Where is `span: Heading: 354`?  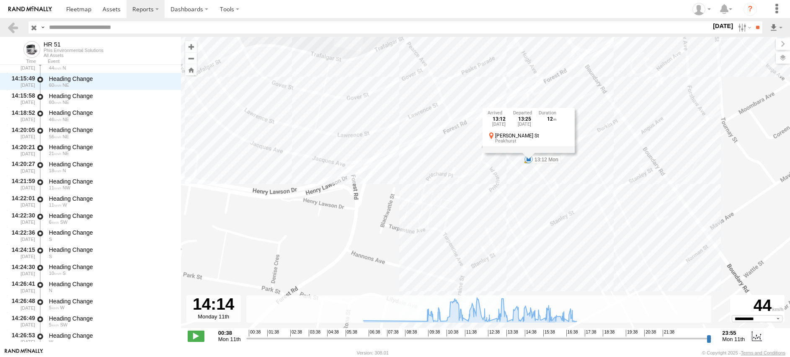 span: Heading: 354 is located at coordinates (51, 290).